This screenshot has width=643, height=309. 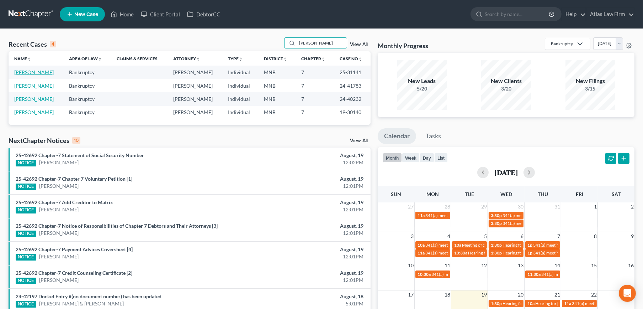 I want to click on div: Bankruptcy, so click(x=562, y=43).